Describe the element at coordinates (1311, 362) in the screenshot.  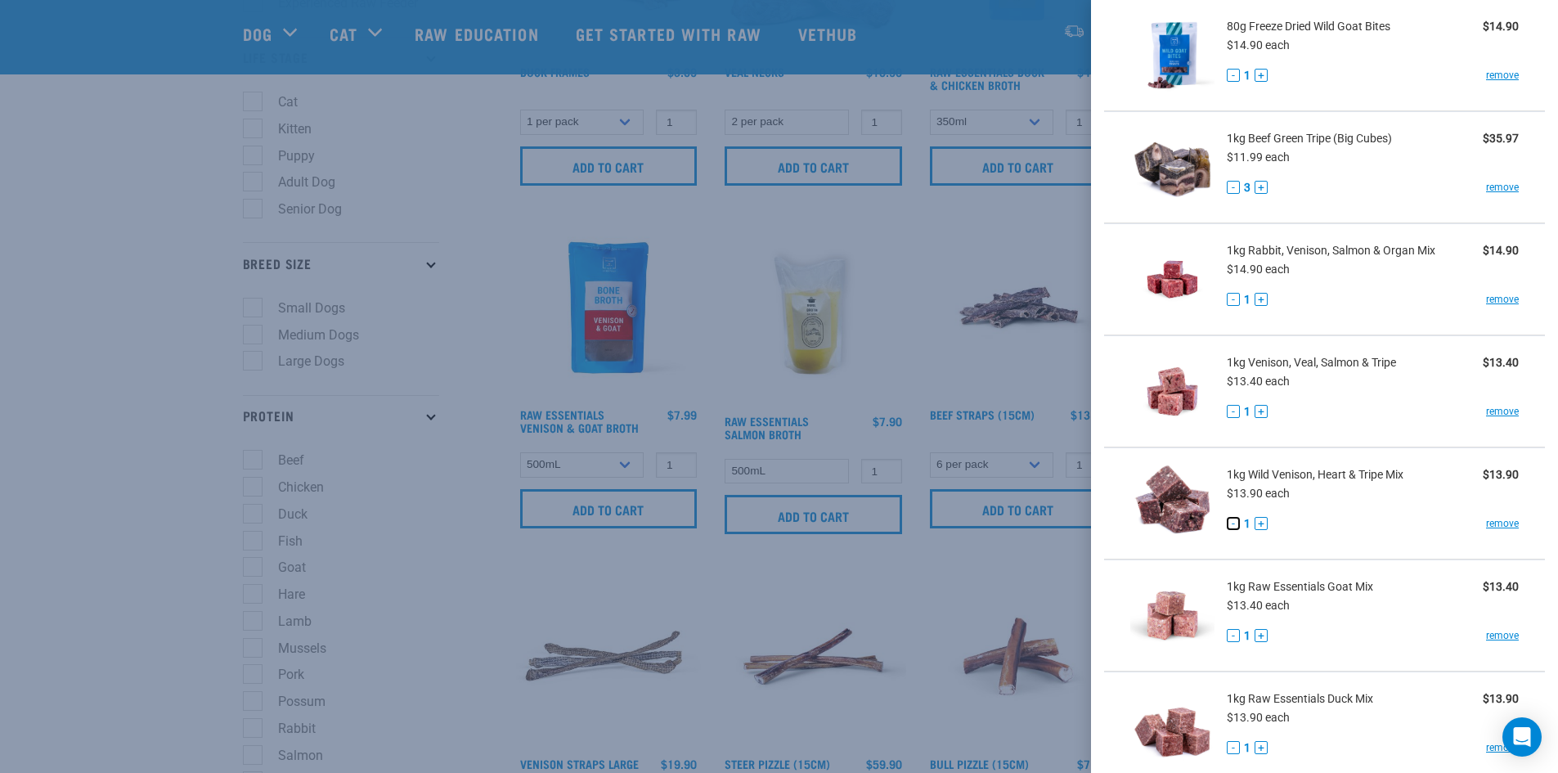
I see `span: 1kg Venison, Veal, Salmon & Tripe` at that location.